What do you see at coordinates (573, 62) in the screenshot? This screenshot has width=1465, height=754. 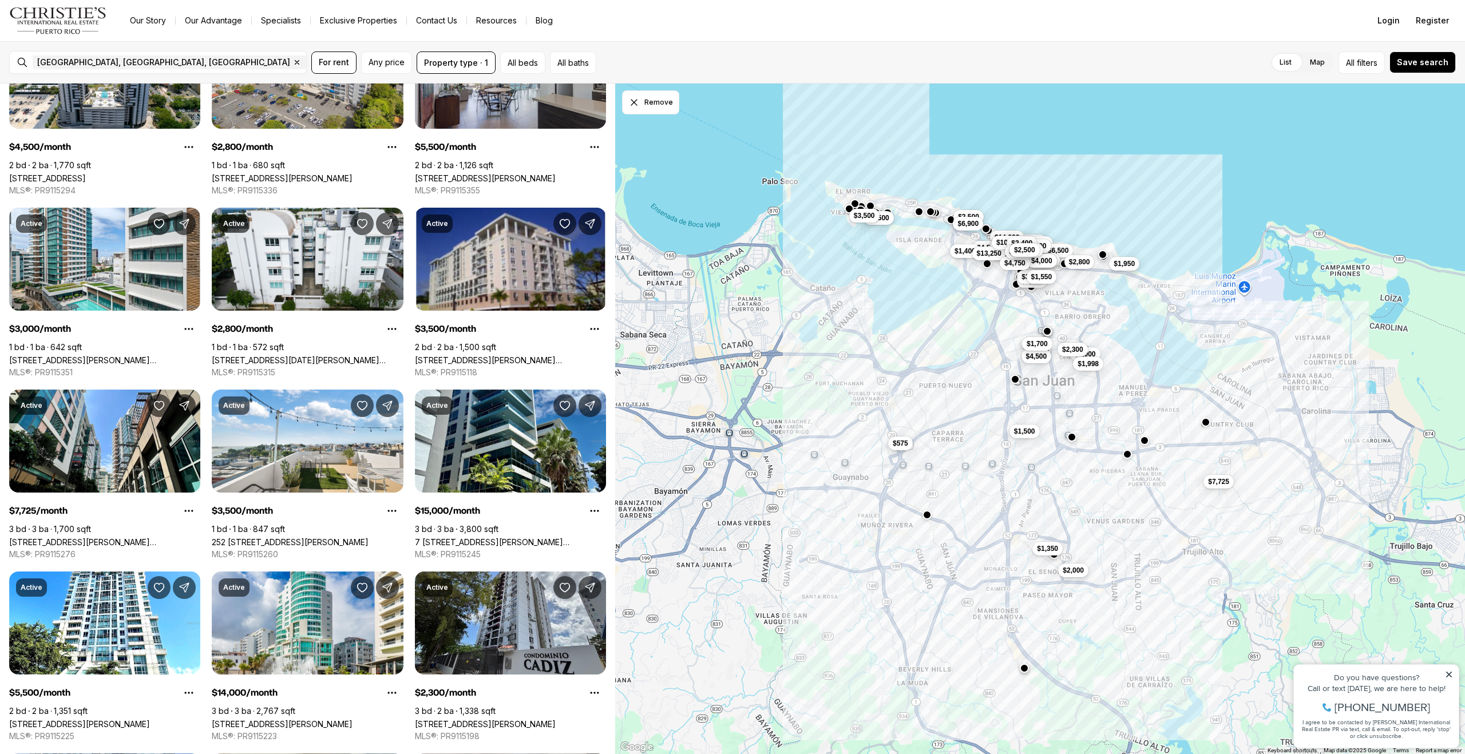 I see `button: All baths` at bounding box center [573, 62].